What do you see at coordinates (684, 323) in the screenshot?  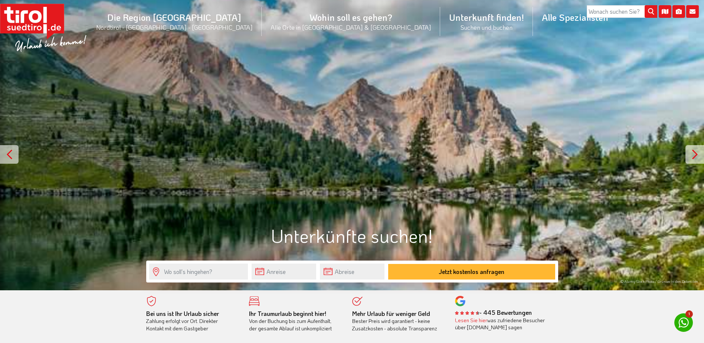 I see `a: 1` at bounding box center [684, 323].